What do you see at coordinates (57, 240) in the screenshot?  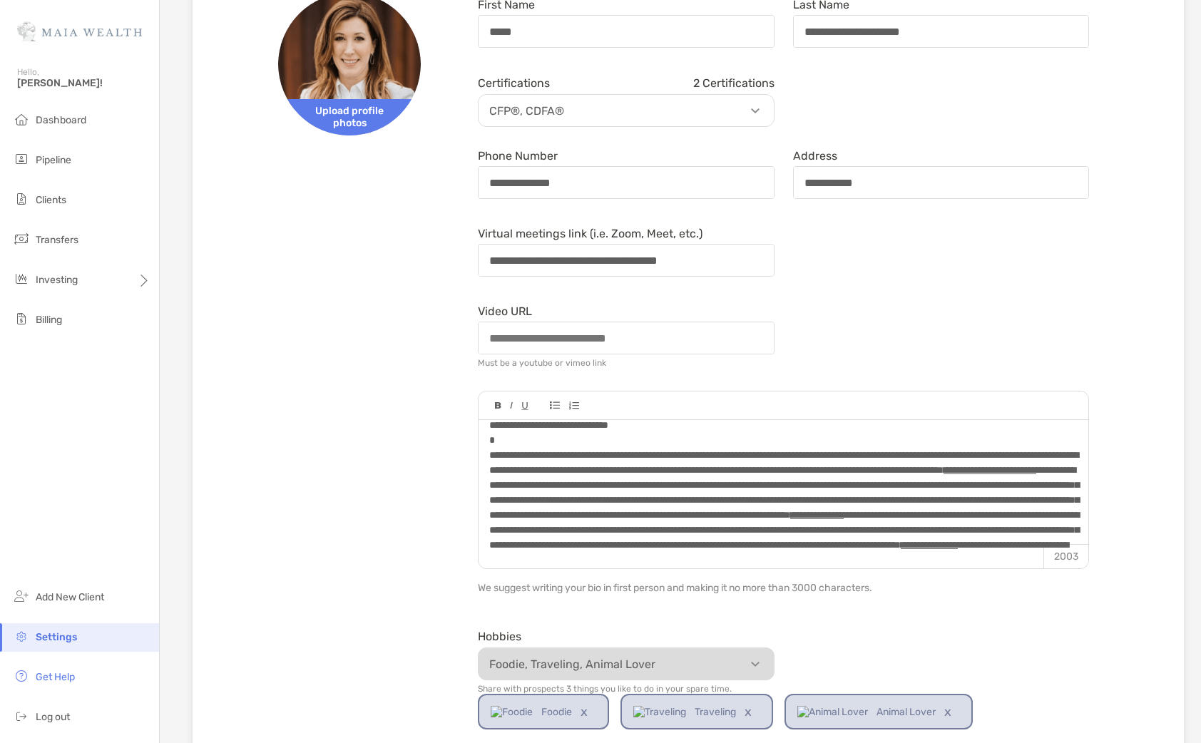 I see `span: Transfers` at bounding box center [57, 240].